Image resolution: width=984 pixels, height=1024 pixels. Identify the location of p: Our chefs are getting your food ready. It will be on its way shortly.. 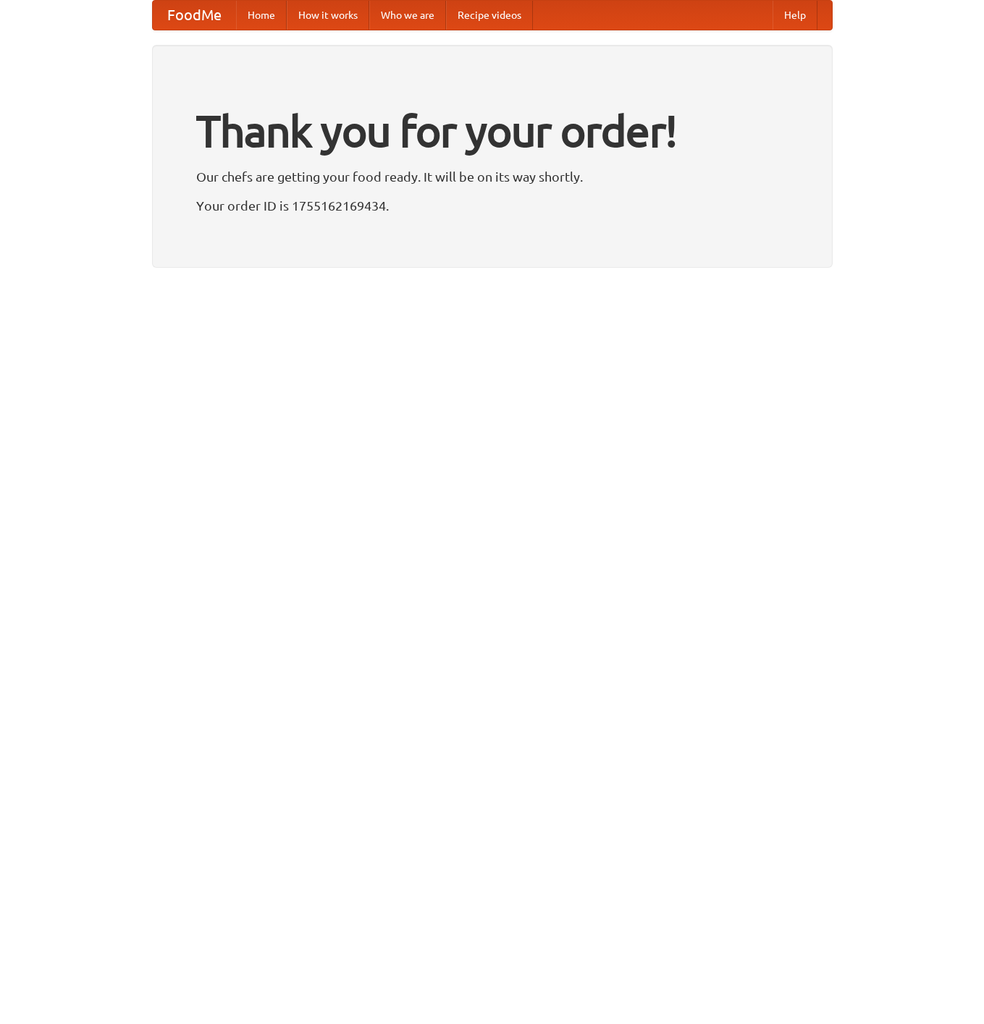
(492, 177).